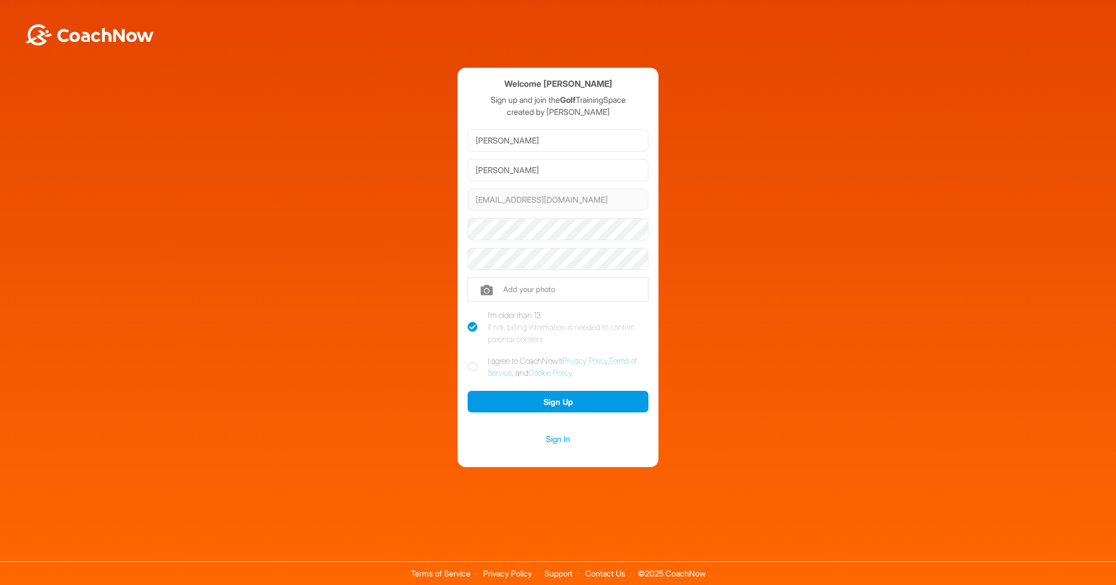 Image resolution: width=1116 pixels, height=585 pixels. I want to click on div: I'm older than 13, so click(568, 327).